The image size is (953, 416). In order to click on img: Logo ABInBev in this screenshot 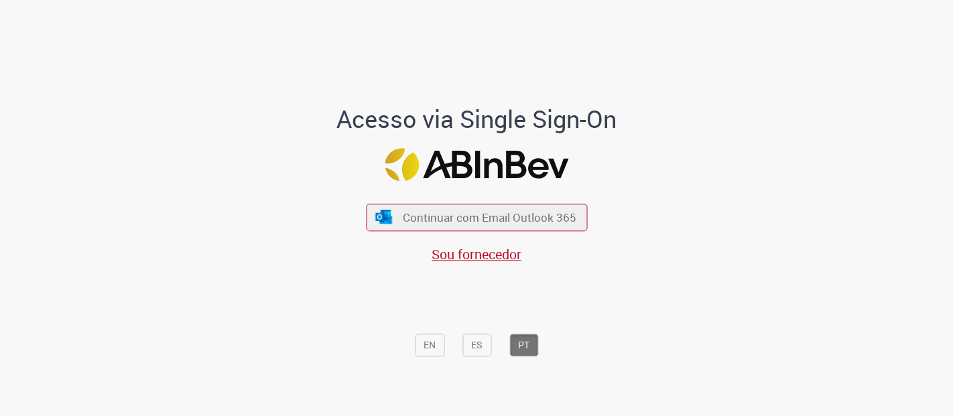, I will do `click(477, 165)`.